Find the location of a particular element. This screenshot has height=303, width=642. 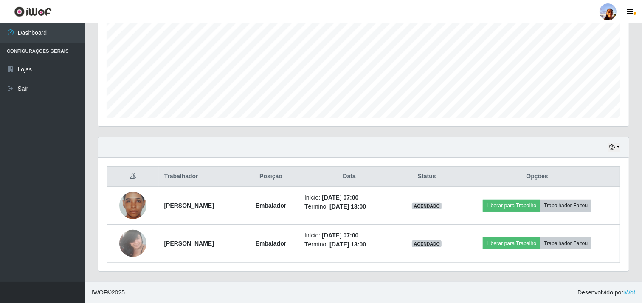

span: © 2025 . is located at coordinates (109, 292).